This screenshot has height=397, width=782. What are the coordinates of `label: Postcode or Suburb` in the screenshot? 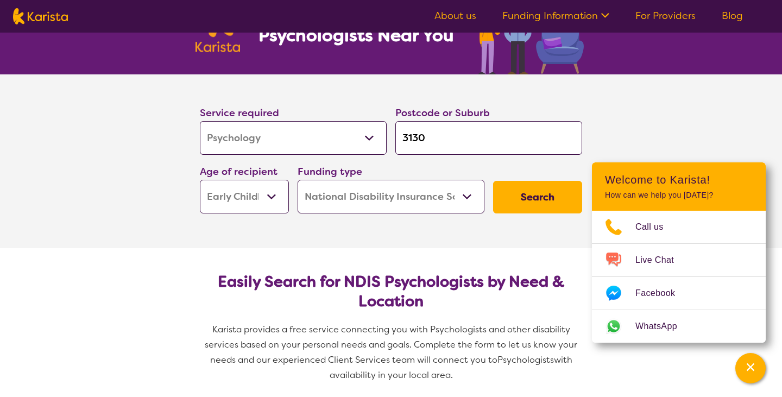 It's located at (443, 113).